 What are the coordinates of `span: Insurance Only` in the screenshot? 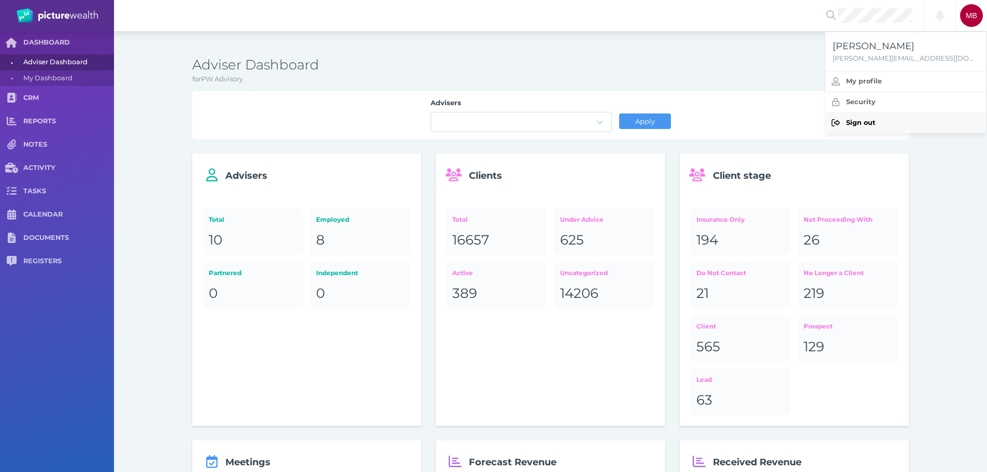 It's located at (720, 219).